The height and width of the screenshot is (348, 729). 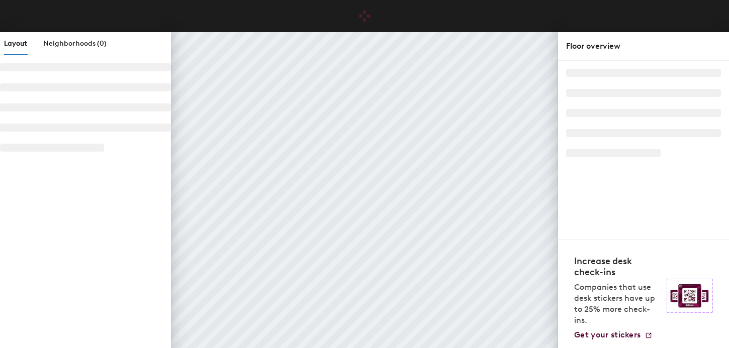 What do you see at coordinates (644, 46) in the screenshot?
I see `div: Floor overview` at bounding box center [644, 46].